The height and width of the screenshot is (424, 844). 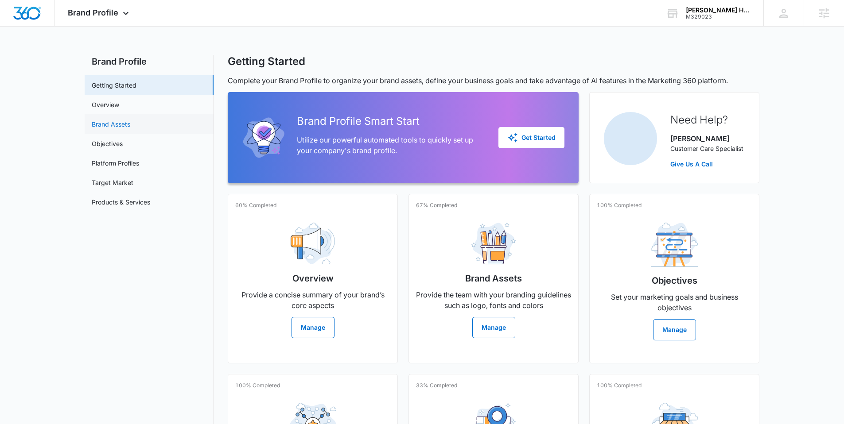 I want to click on p: Utilize our powerful automated tools to quickly set up your company's brand profile., so click(x=390, y=145).